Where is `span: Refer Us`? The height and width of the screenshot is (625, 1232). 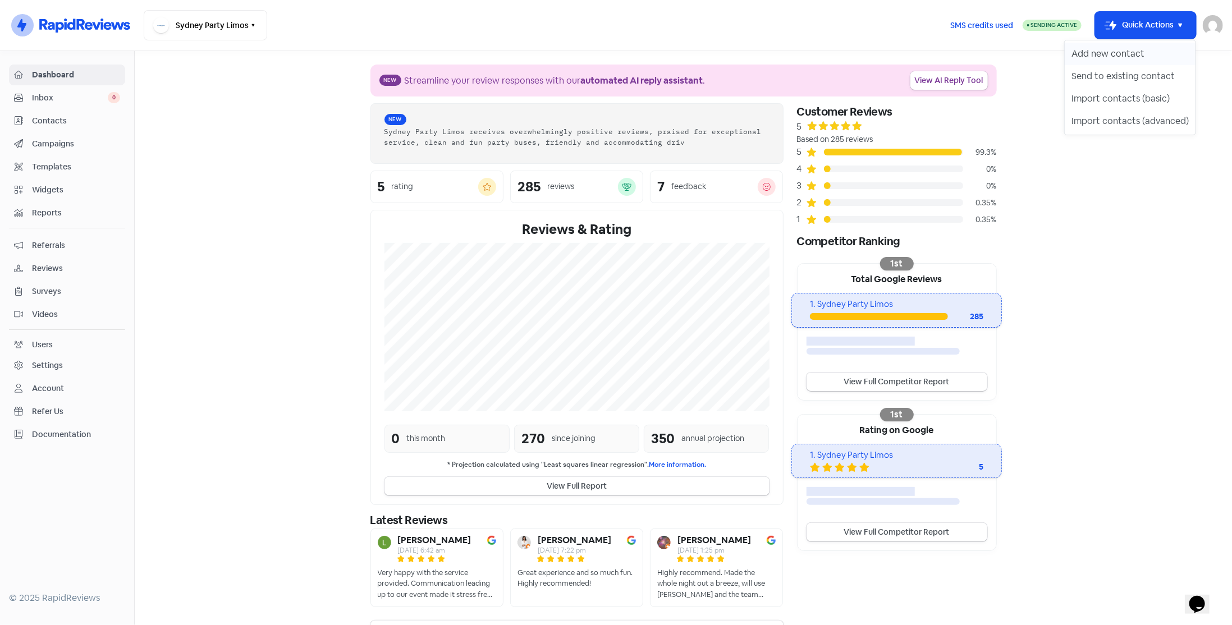
span: Refer Us is located at coordinates (76, 411).